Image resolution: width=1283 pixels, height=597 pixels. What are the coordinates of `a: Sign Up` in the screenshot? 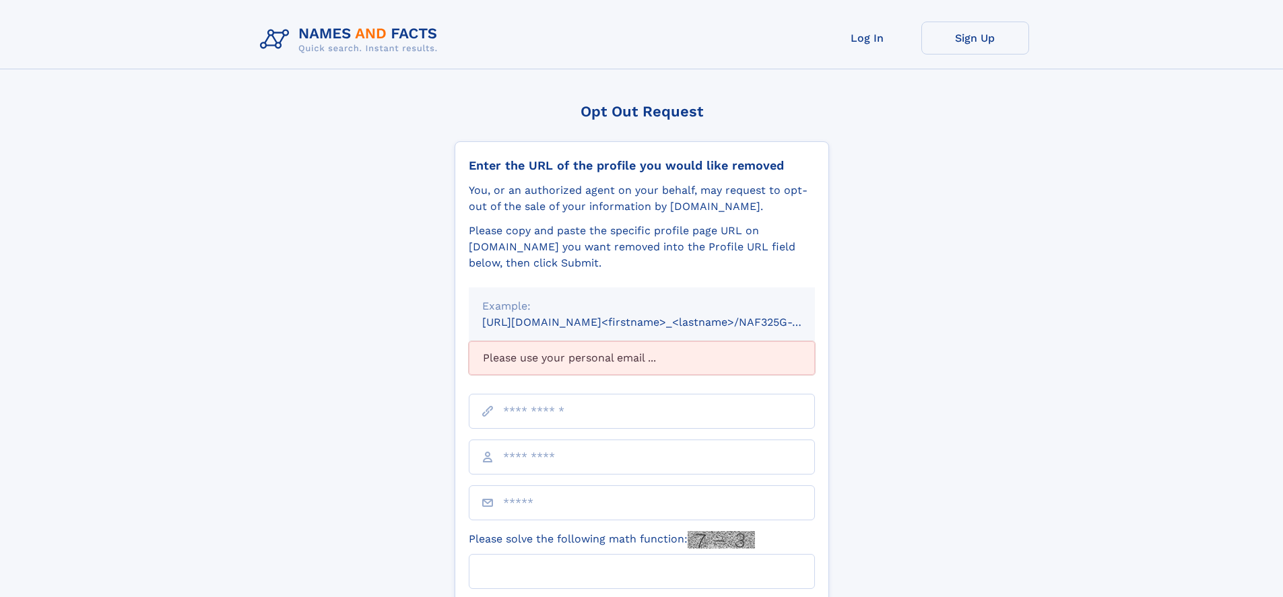 It's located at (975, 38).